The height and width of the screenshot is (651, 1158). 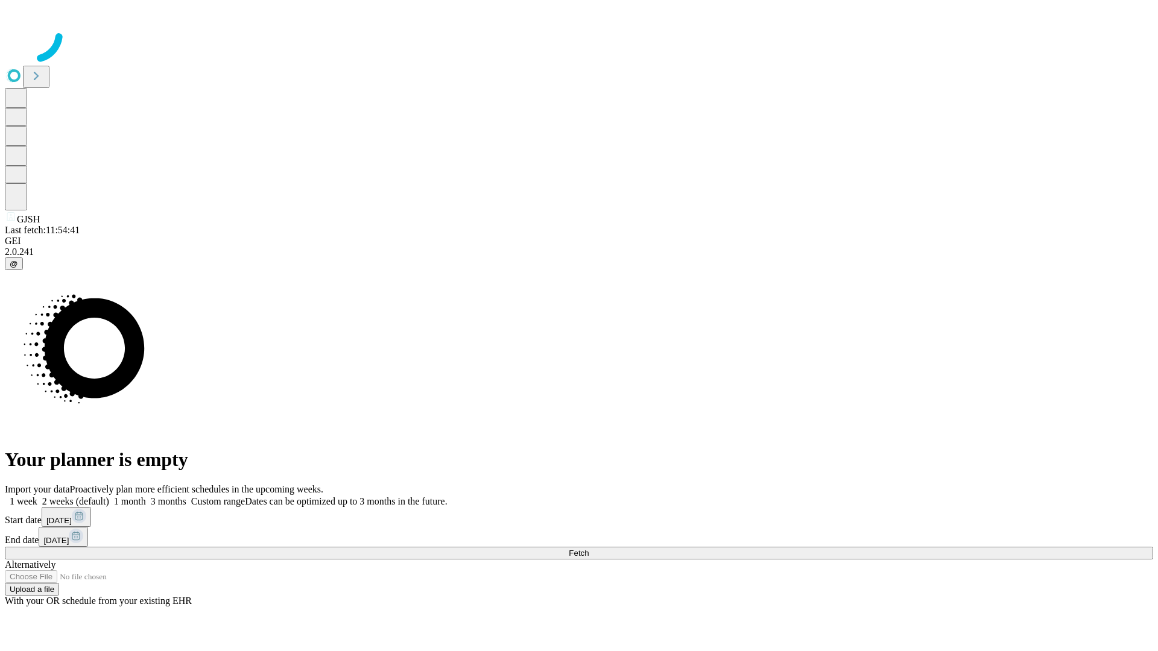 What do you see at coordinates (579, 460) in the screenshot?
I see `h1: Your planner is empty` at bounding box center [579, 460].